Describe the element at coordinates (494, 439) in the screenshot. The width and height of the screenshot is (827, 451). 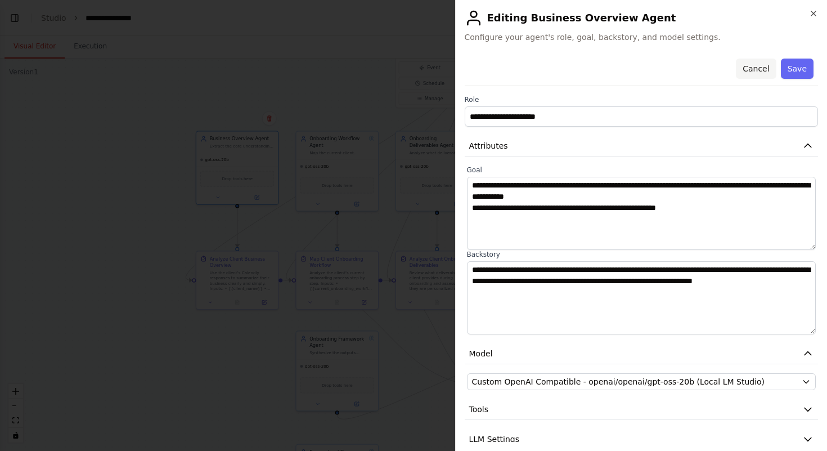
I see `span: LLM Settings` at that location.